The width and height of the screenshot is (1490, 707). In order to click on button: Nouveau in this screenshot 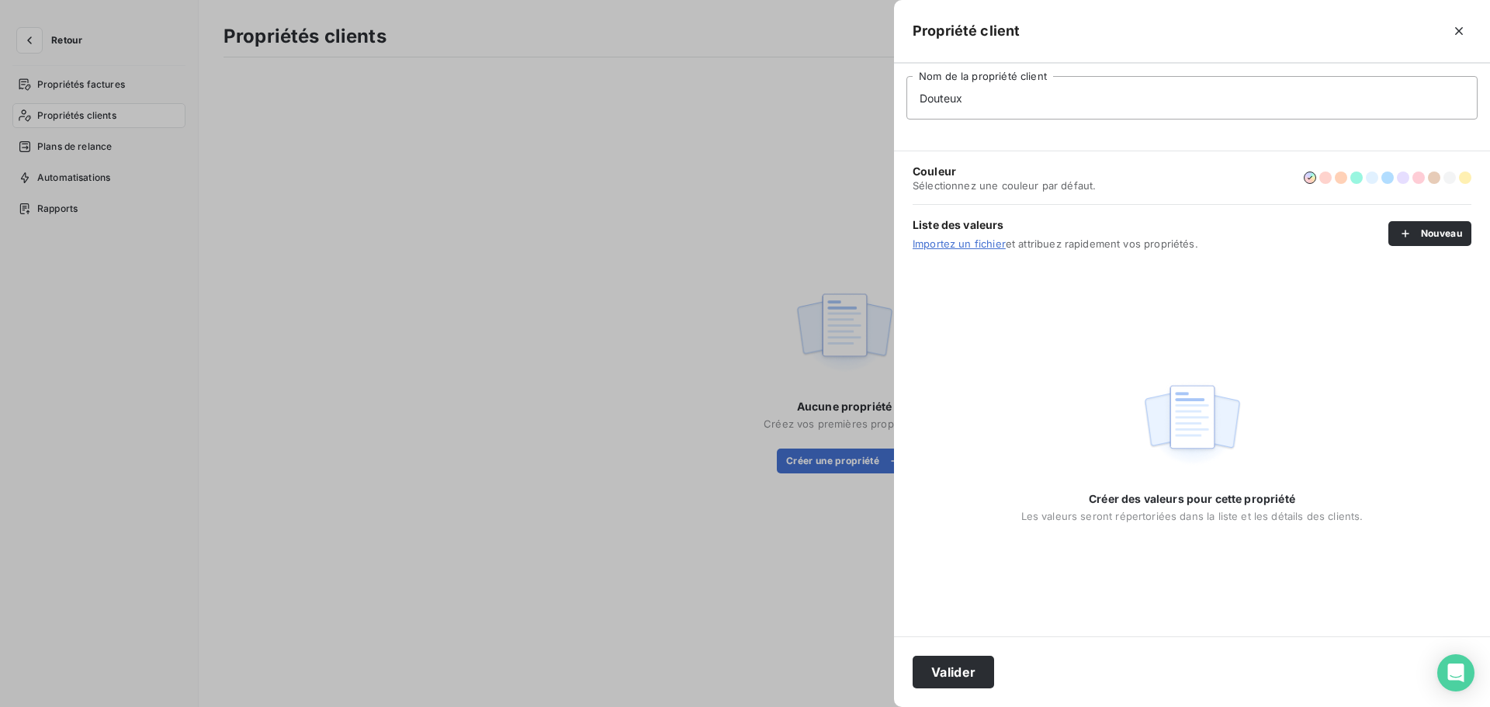, I will do `click(1430, 234)`.